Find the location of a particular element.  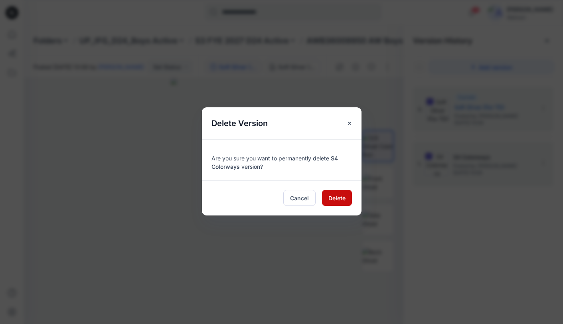

h5: Delete Version is located at coordinates (240, 123).